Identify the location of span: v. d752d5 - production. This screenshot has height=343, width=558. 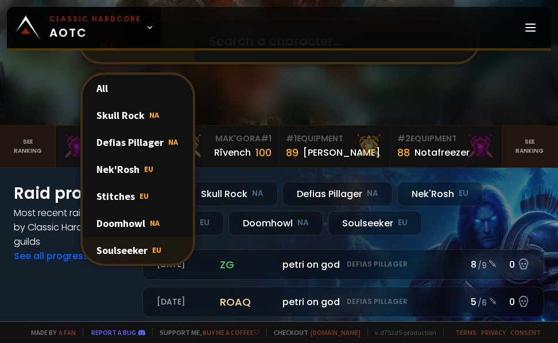
(402, 332).